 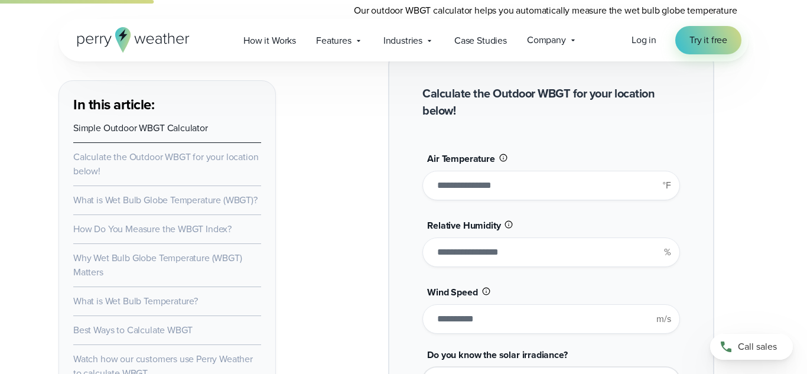 I want to click on a: How it Works, so click(x=269, y=40).